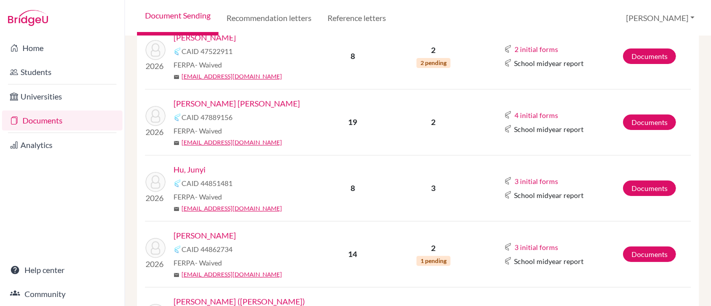  I want to click on span: CAID 44862734, so click(207, 249).